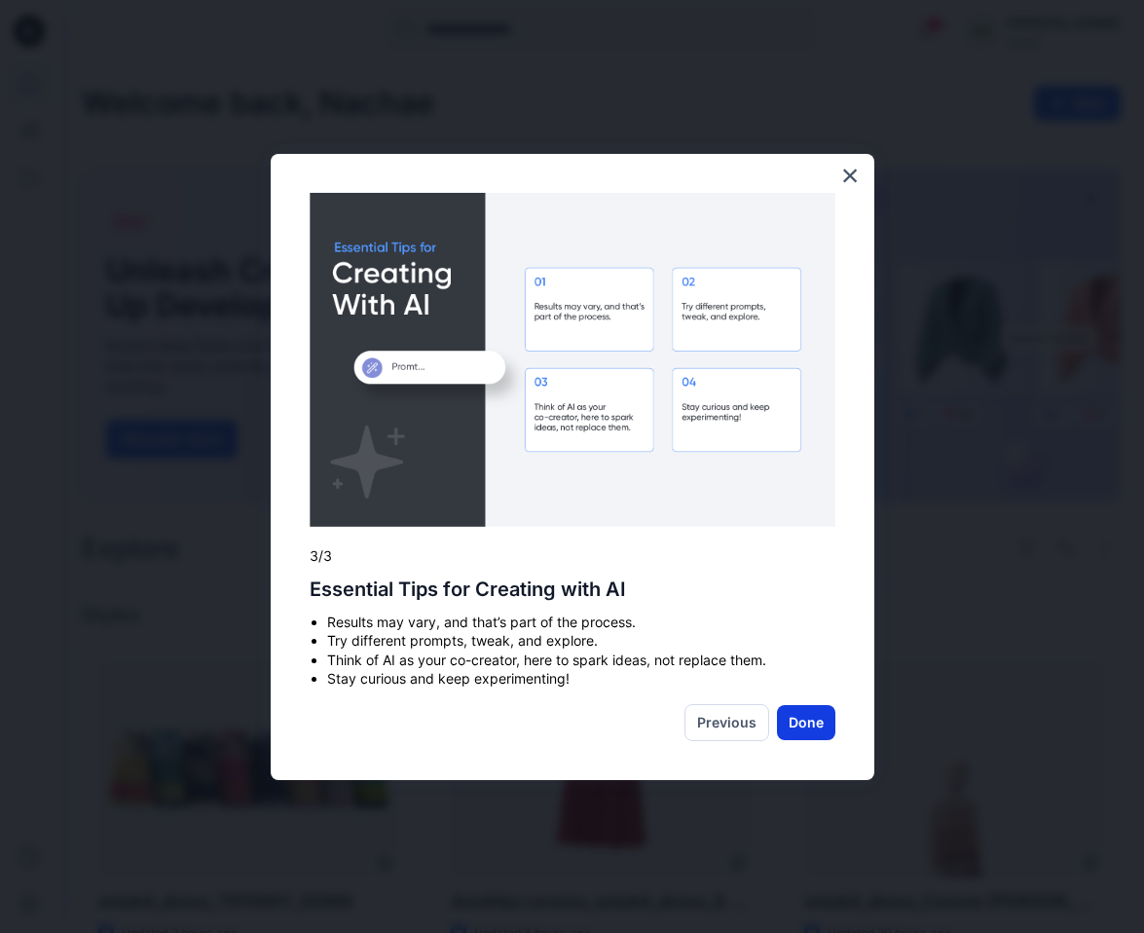 This screenshot has height=933, width=1144. What do you see at coordinates (806, 723) in the screenshot?
I see `button: Done` at bounding box center [806, 723].